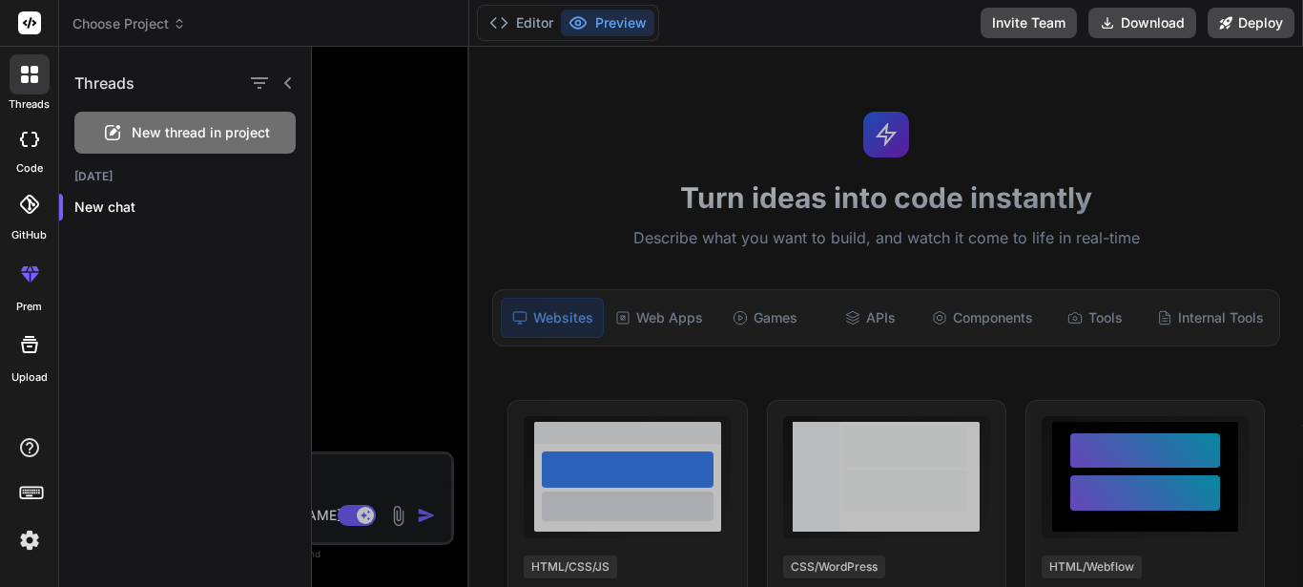 This screenshot has width=1303, height=587. What do you see at coordinates (30, 540) in the screenshot?
I see `img: settings` at bounding box center [30, 540].